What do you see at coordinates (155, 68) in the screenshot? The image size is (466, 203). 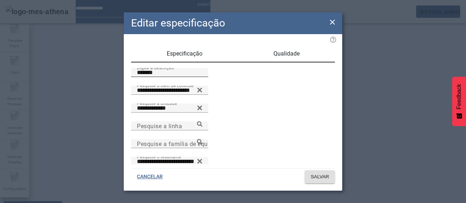 I see `mat-label: Digite a descrição` at bounding box center [155, 68].